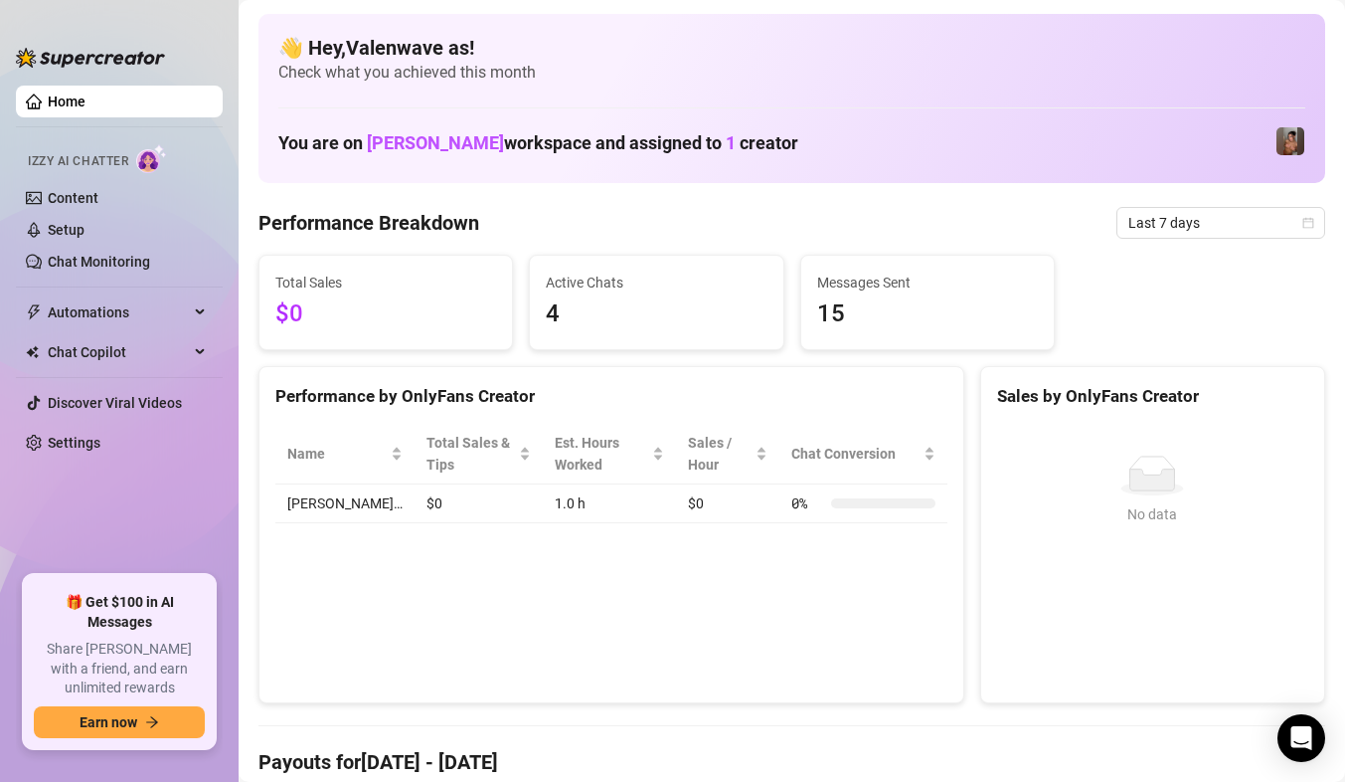 The height and width of the screenshot is (782, 1345). What do you see at coordinates (928, 282) in the screenshot?
I see `span: Messages Sent` at bounding box center [928, 282].